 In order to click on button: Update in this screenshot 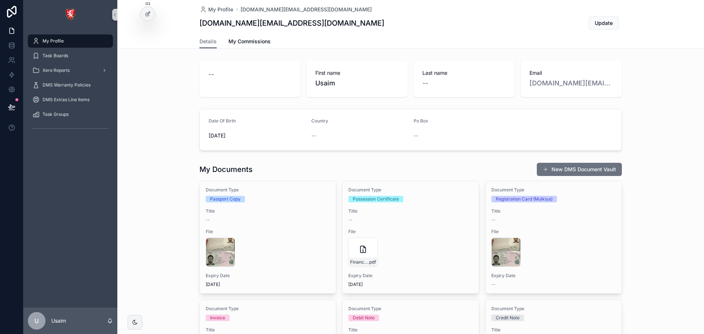, I will do `click(603, 23)`.